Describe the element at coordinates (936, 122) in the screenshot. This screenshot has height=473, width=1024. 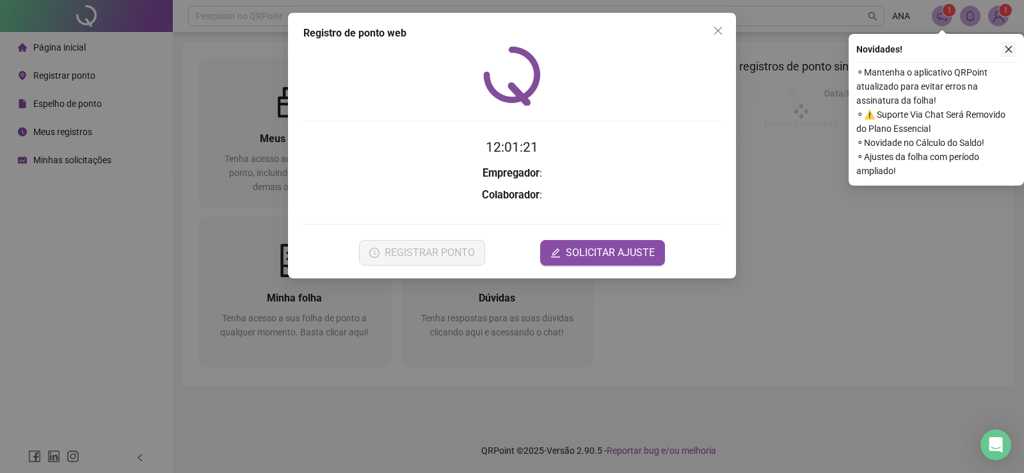
I see `span: ⚬ ⚠️ Suporte Via Chat Será Removido do Plano Essencial` at that location.